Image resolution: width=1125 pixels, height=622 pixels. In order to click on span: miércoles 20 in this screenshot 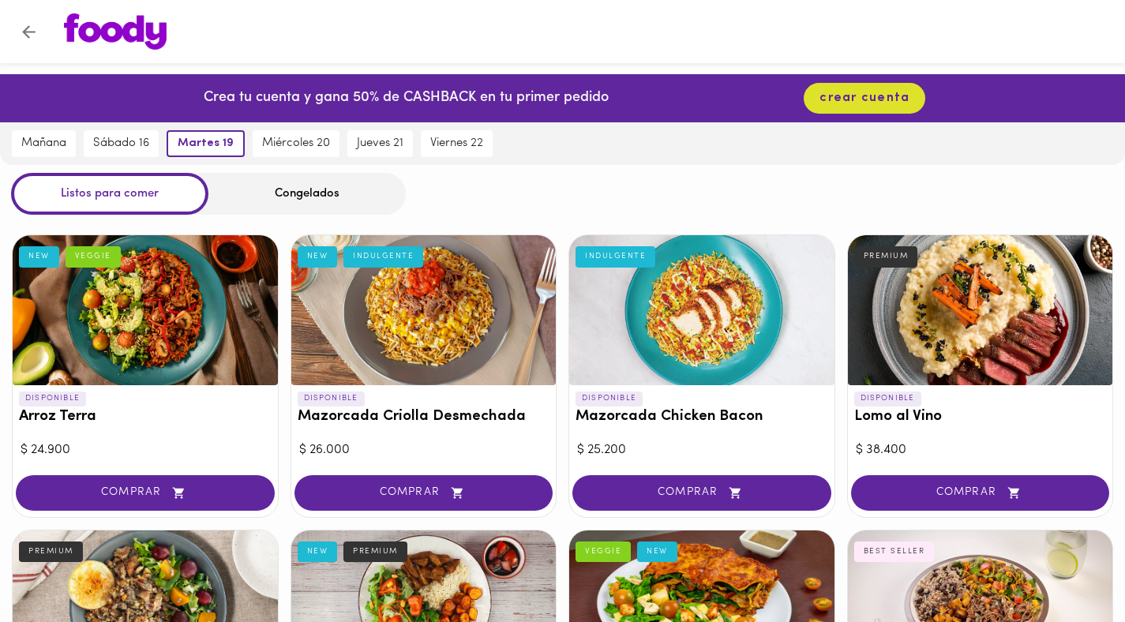, I will do `click(296, 144)`.